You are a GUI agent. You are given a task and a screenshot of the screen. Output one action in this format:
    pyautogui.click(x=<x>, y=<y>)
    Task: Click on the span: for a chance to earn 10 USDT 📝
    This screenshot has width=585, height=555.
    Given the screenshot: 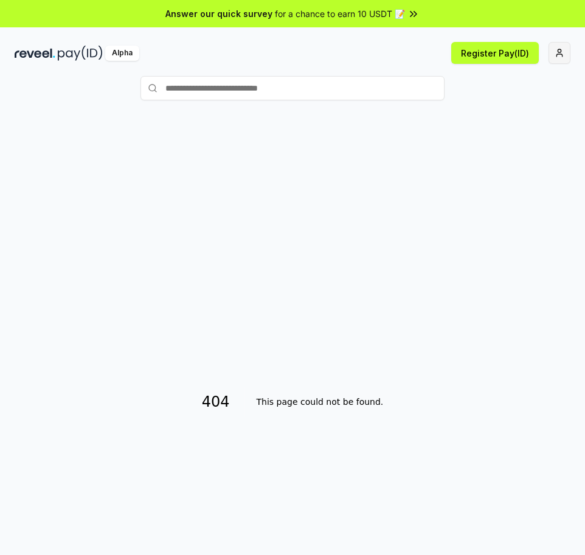 What is the action you would take?
    pyautogui.click(x=340, y=13)
    